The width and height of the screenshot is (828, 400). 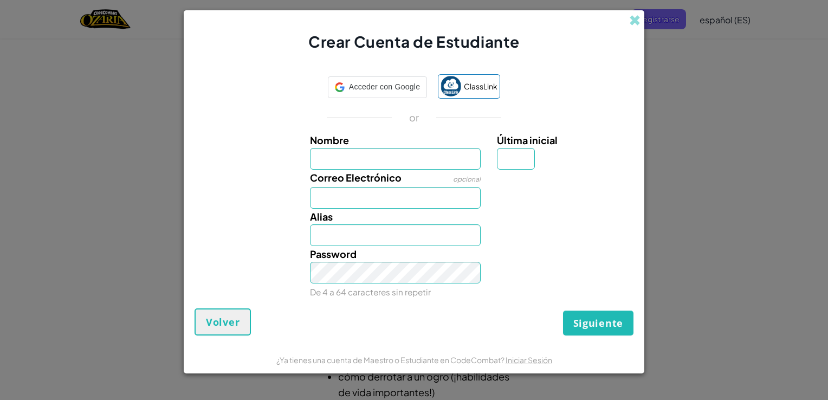 What do you see at coordinates (333, 254) in the screenshot?
I see `span: Password` at bounding box center [333, 254].